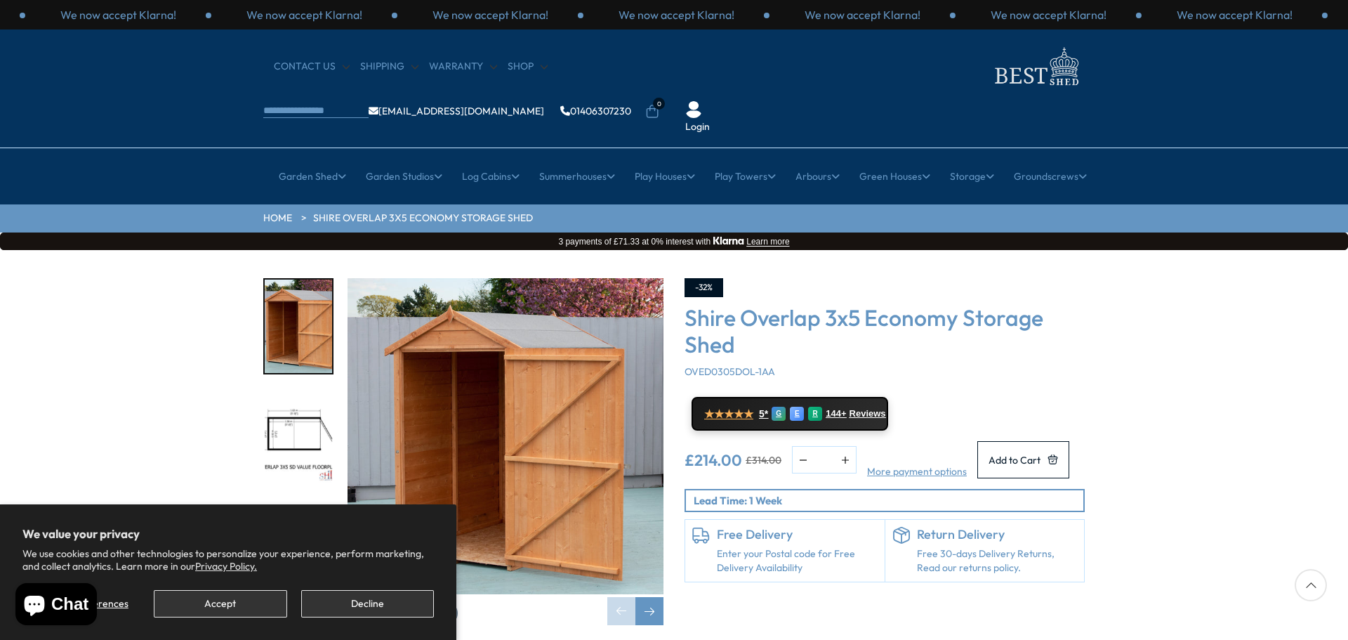 The width and height of the screenshot is (1348, 640). I want to click on span: 144+, so click(836, 414).